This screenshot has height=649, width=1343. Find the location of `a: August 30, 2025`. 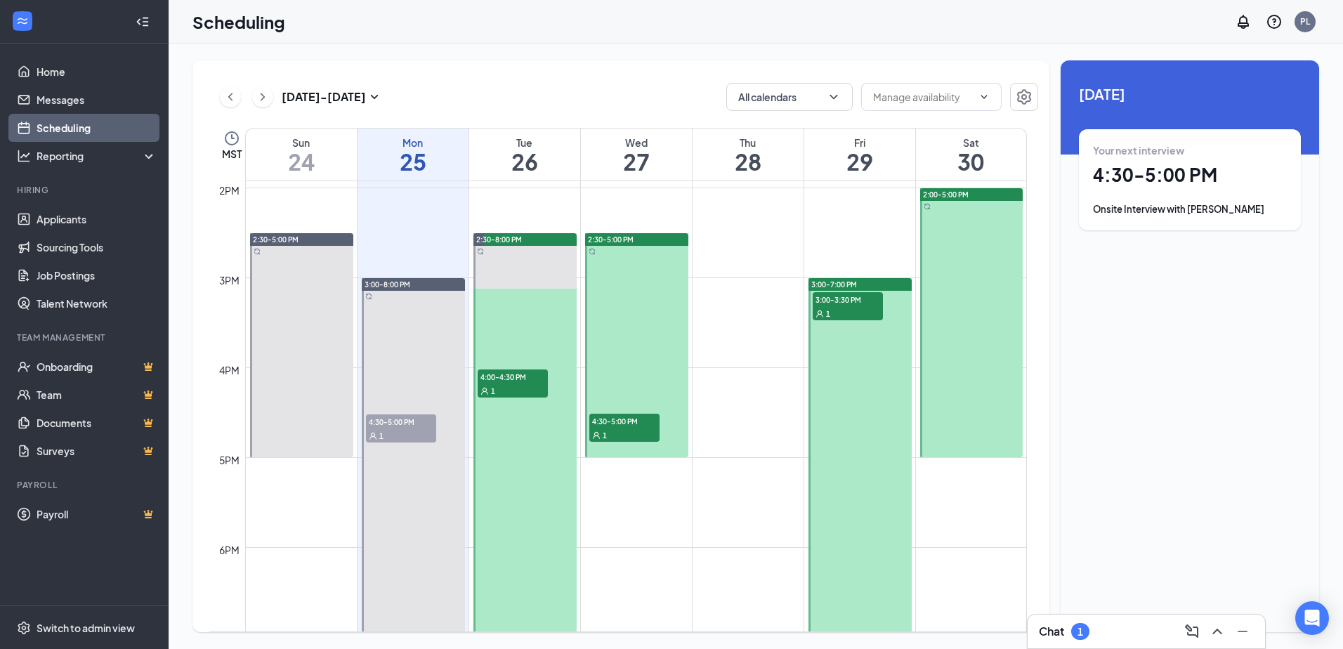

a: August 30, 2025 is located at coordinates (971, 154).